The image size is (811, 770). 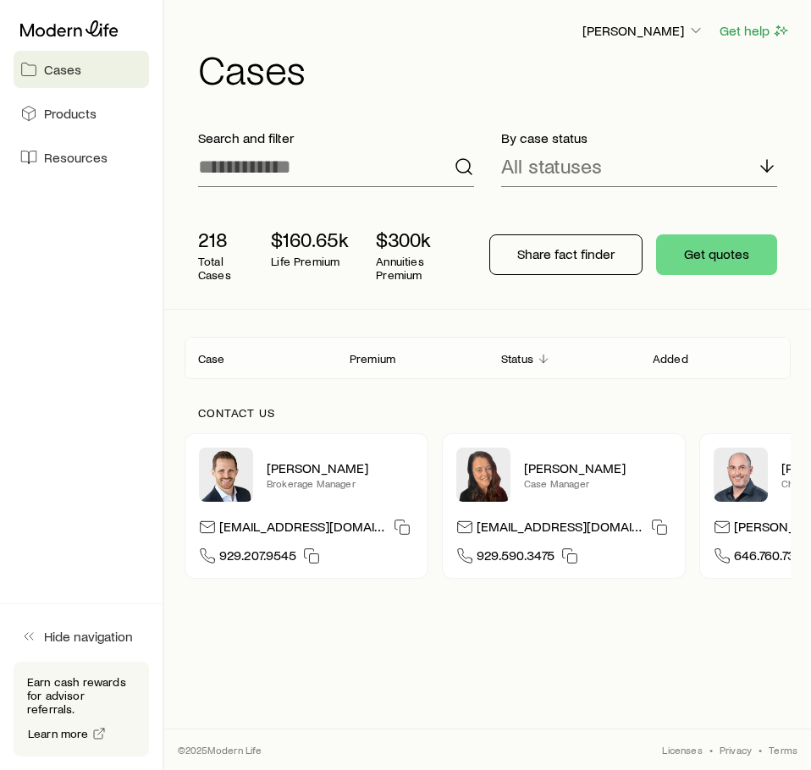 What do you see at coordinates (670, 359) in the screenshot?
I see `p: Added` at bounding box center [670, 359].